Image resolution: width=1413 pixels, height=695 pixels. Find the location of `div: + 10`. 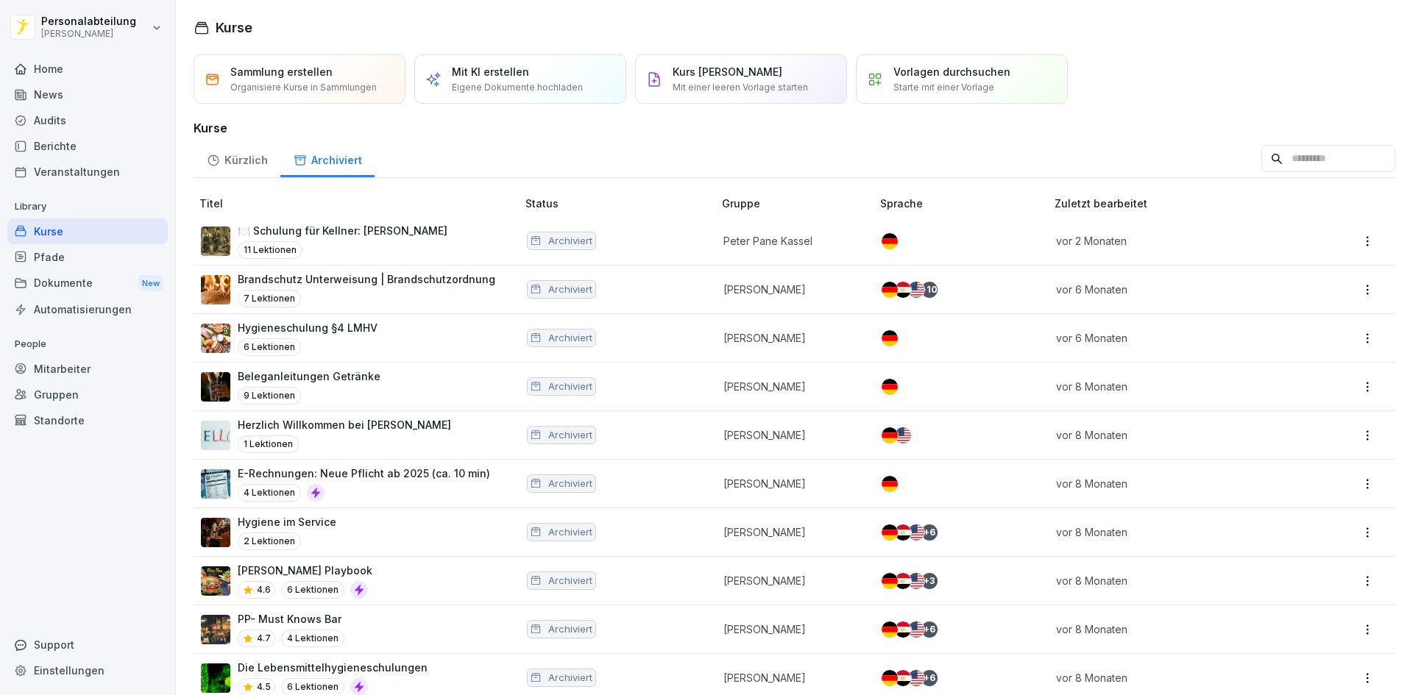

div: + 10 is located at coordinates (929, 290).